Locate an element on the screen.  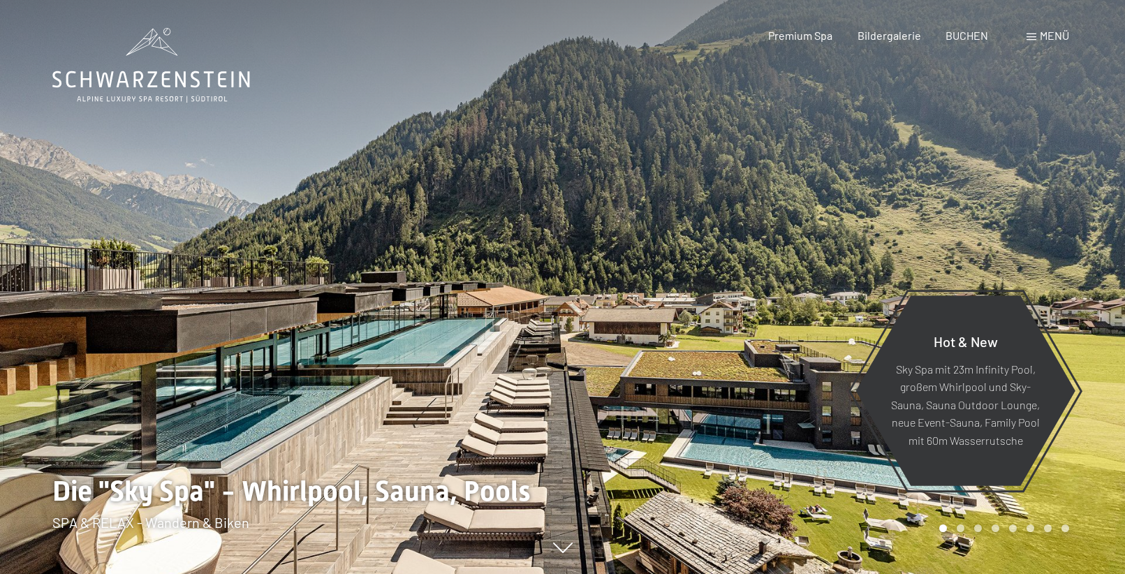
a: Premium Spa is located at coordinates (800, 35).